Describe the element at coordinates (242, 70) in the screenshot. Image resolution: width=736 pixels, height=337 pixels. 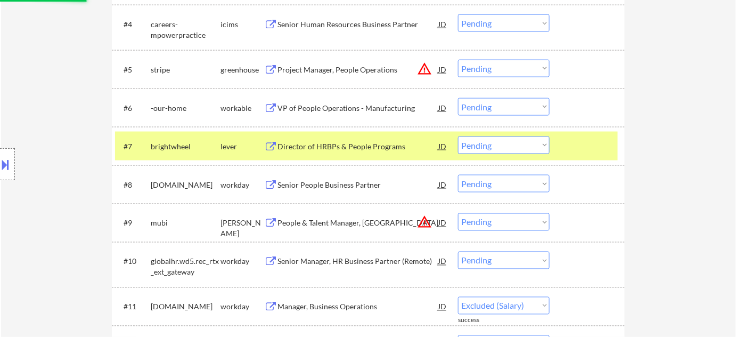
I see `div: greenhouse` at that location.